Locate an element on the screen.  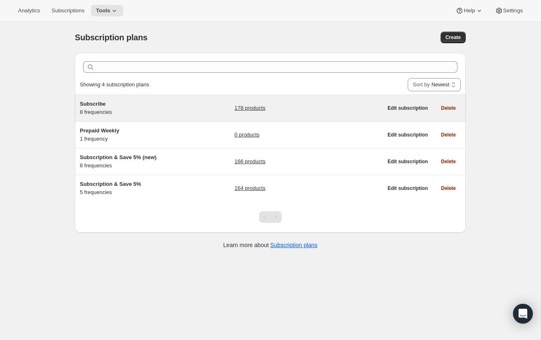
span: Create is located at coordinates (453, 37).